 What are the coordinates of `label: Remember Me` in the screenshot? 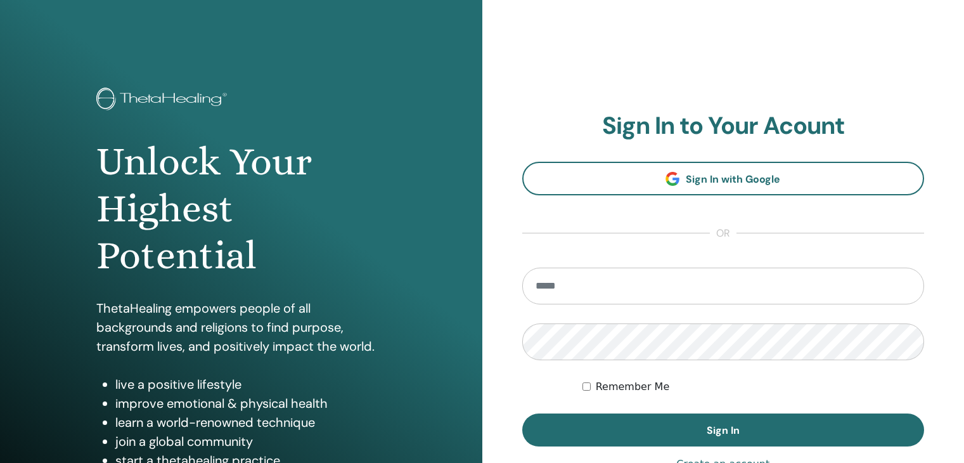 It's located at (633, 387).